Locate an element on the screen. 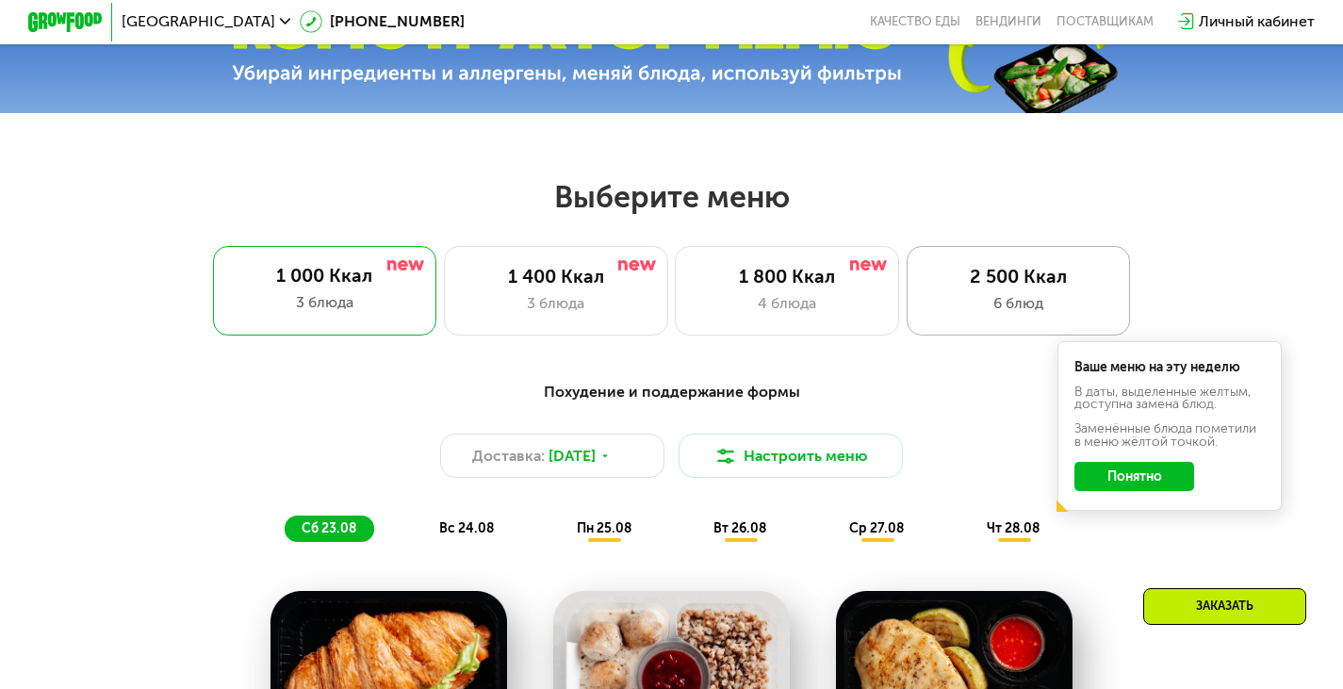 The width and height of the screenshot is (1343, 689). div: 1 000 Ккал is located at coordinates (324, 276).